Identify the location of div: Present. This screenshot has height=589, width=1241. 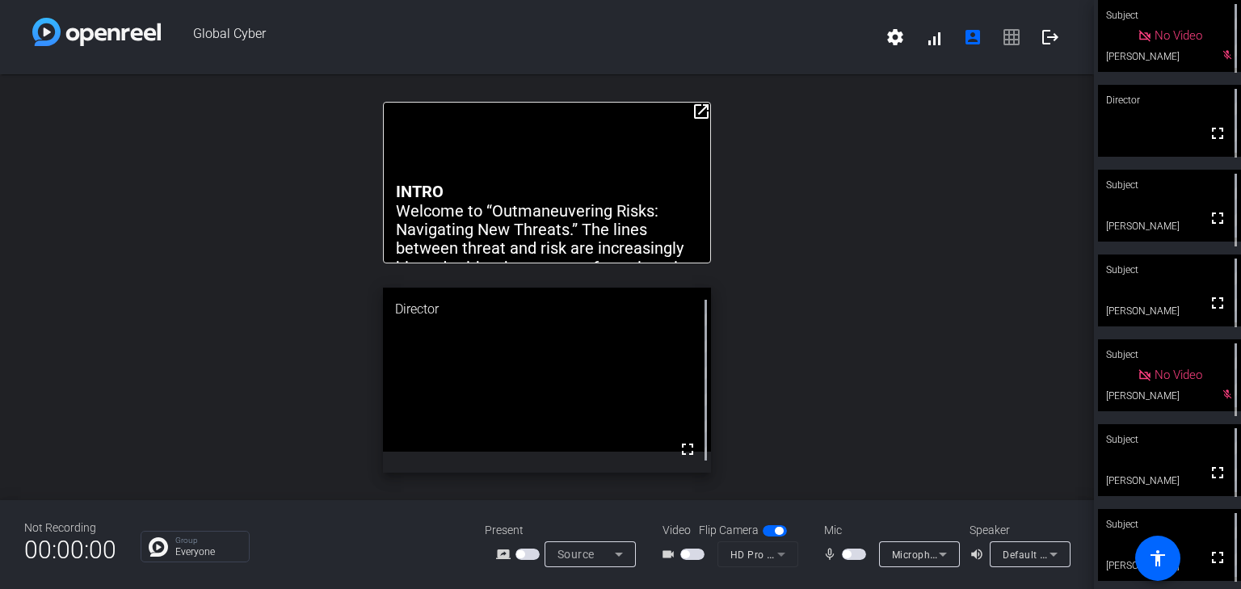
(565, 530).